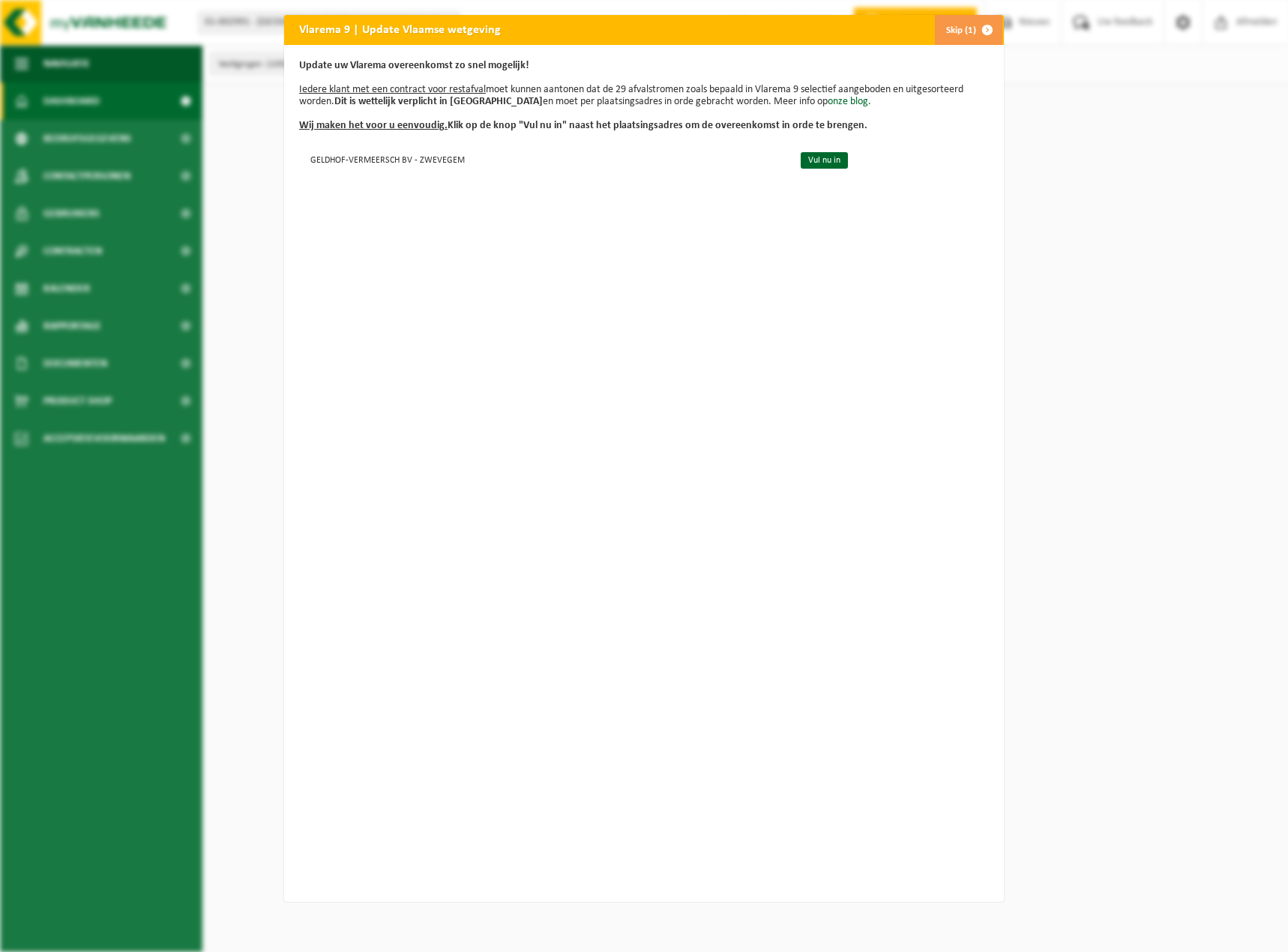  What do you see at coordinates (544, 159) in the screenshot?
I see `td: GELDHOF-VERMEERSCH BV - ZWEVEGEM` at bounding box center [544, 159].